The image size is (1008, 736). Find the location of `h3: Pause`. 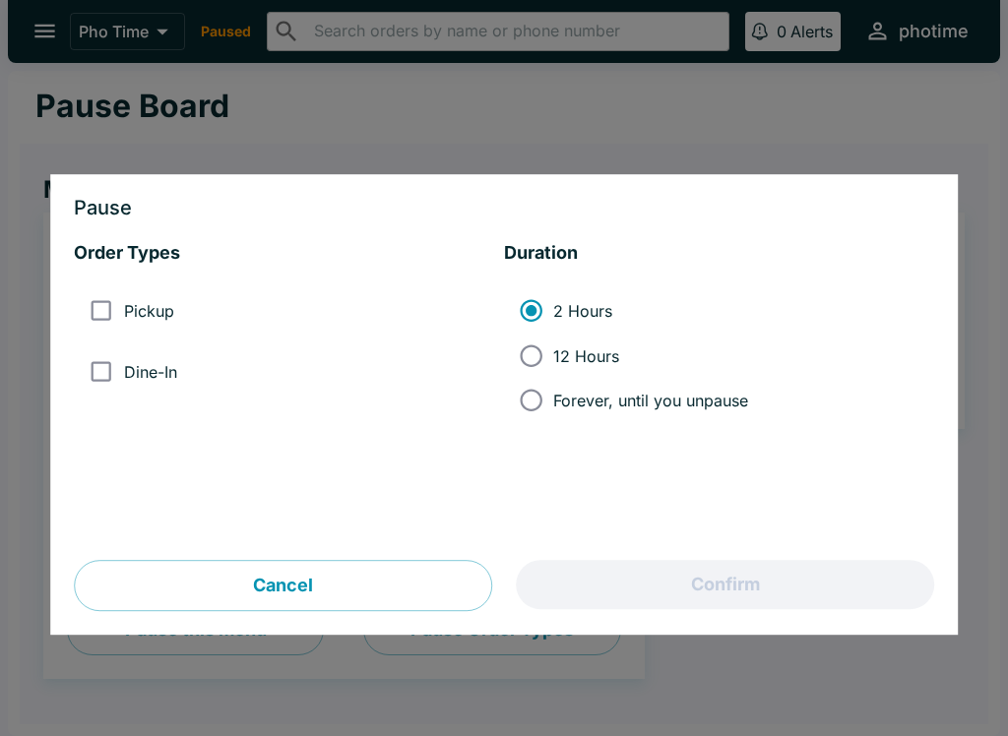

h3: Pause is located at coordinates (504, 209).